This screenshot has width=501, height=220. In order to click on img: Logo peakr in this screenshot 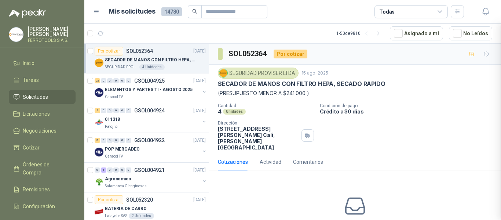, I will do `click(27, 13)`.